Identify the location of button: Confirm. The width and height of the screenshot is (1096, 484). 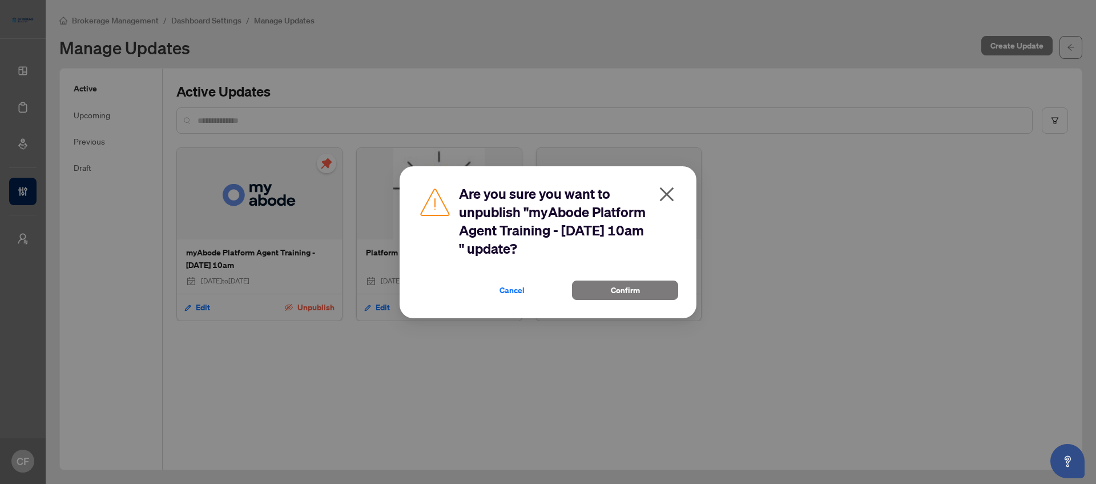
(625, 290).